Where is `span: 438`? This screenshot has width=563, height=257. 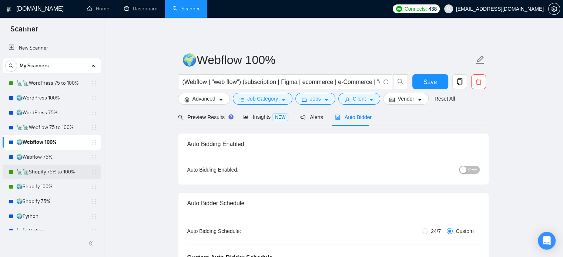 span: 438 is located at coordinates (432, 9).